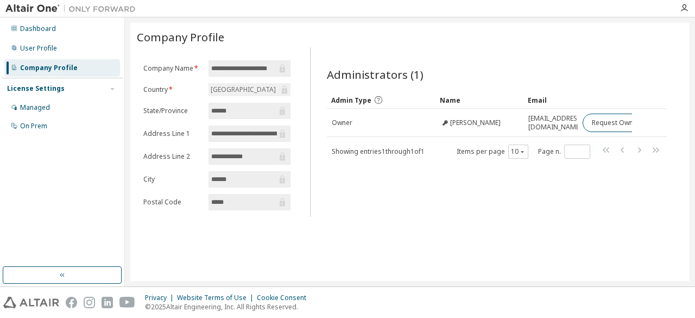 The height and width of the screenshot is (318, 695). I want to click on div: Company Profile, so click(49, 68).